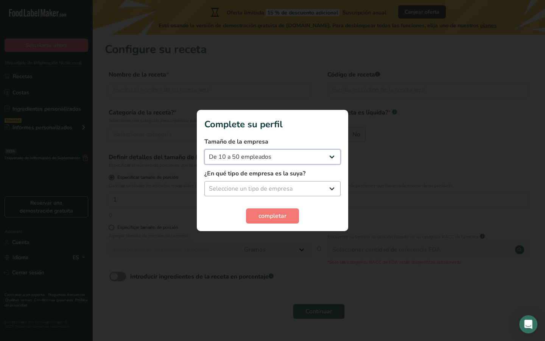  What do you see at coordinates (273, 173) in the screenshot?
I see `label: ¿En qué tipo de empresa es la suya?` at bounding box center [273, 173].